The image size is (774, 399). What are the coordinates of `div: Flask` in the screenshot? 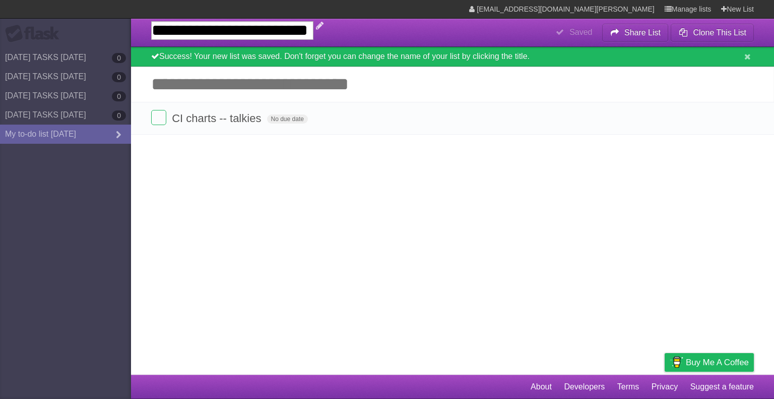 It's located at (35, 34).